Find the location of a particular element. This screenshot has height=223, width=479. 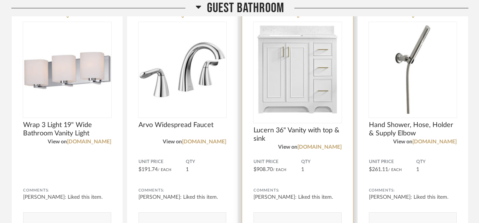

span: Hand Shower, Hose, Holder & Supply Elbow is located at coordinates (413, 129).